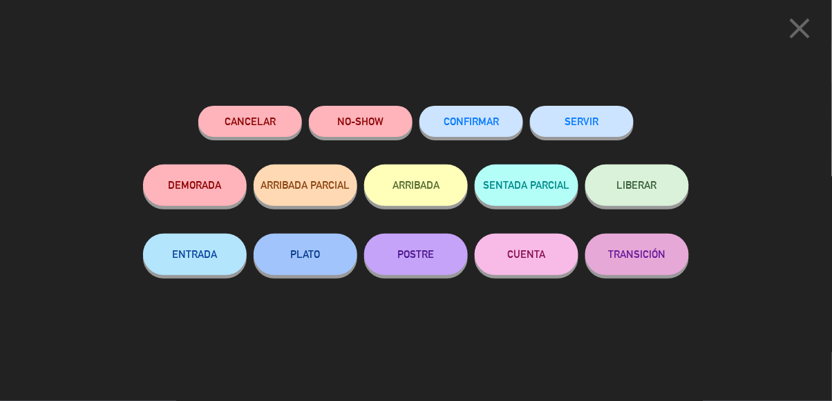 This screenshot has height=401, width=832. I want to click on button: ARRIBADA PARCIAL, so click(305, 185).